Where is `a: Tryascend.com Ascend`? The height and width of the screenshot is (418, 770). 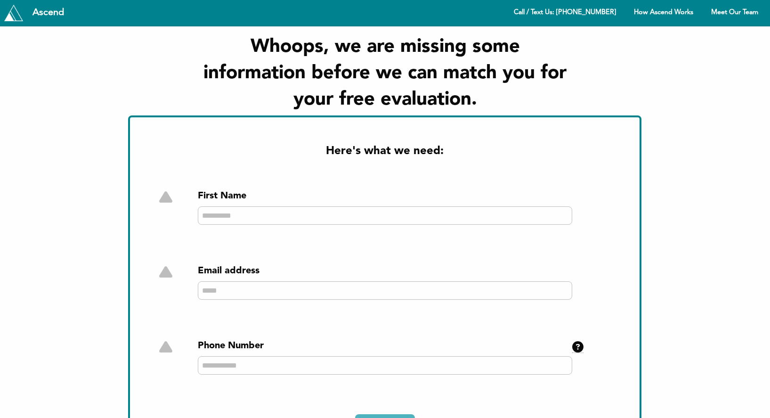 a: Tryascend.com Ascend is located at coordinates (38, 13).